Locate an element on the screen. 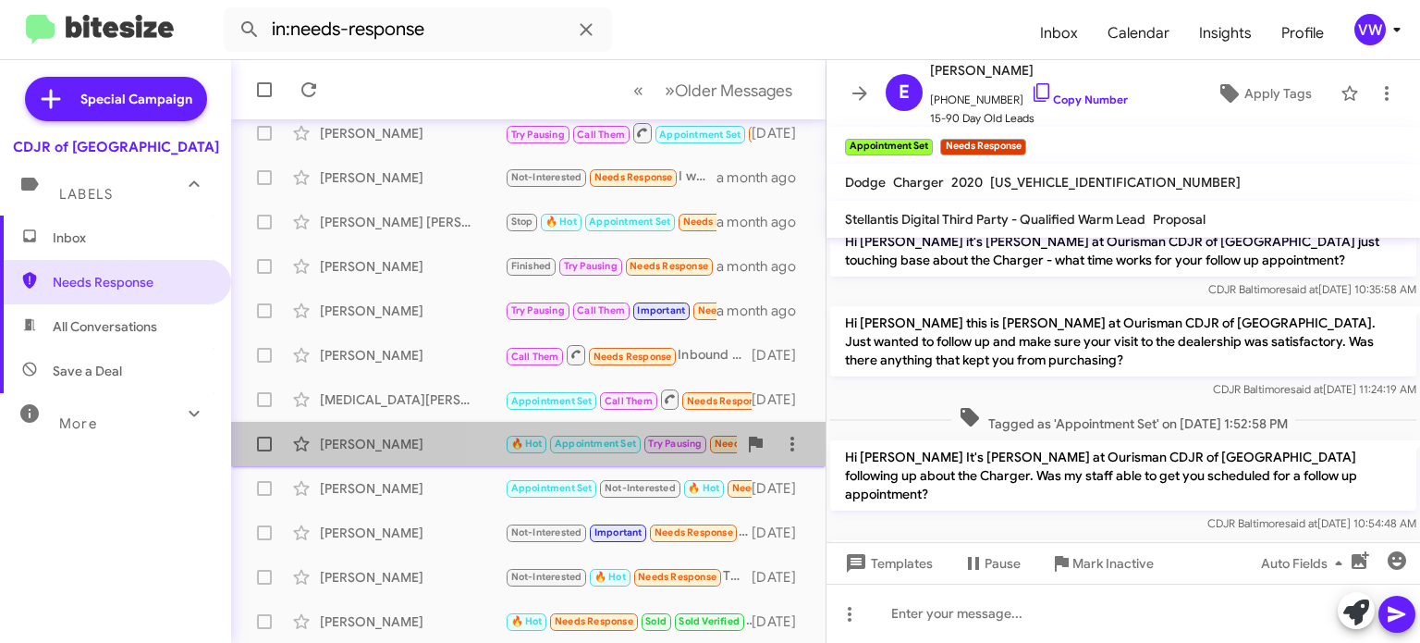 The width and height of the screenshot is (1420, 643). div: Thank u is located at coordinates (628, 576).